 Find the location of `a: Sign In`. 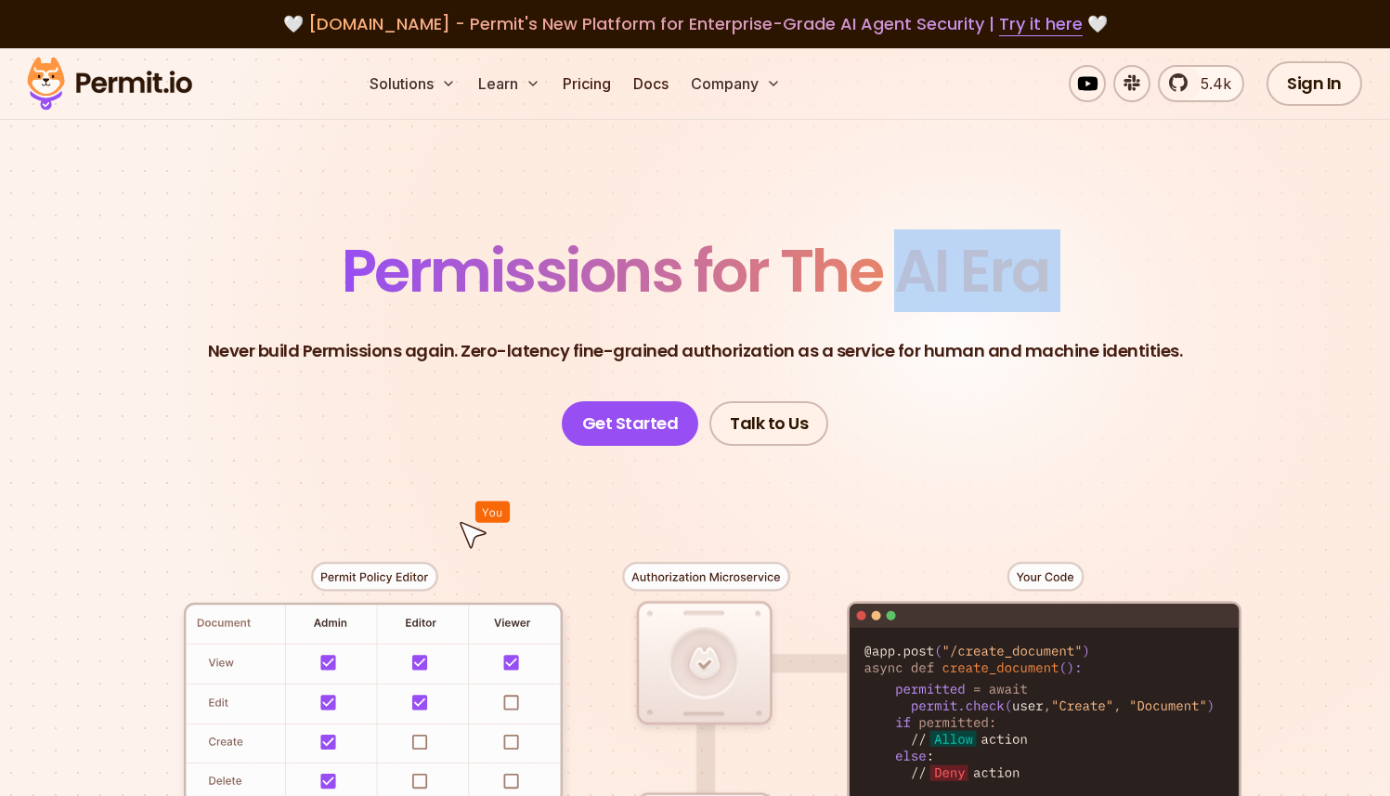

a: Sign In is located at coordinates (1314, 84).